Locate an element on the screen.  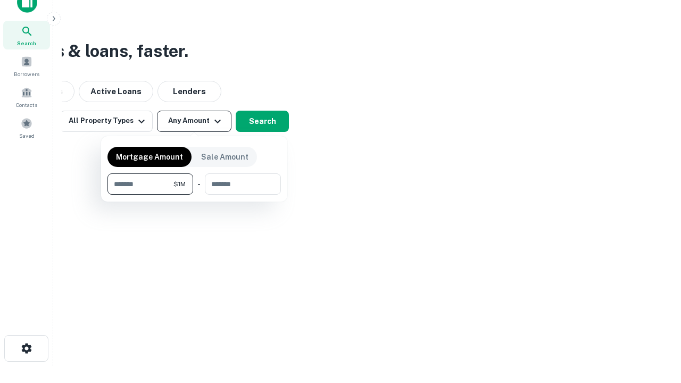
p: Mortgage Amount is located at coordinates (149, 157).